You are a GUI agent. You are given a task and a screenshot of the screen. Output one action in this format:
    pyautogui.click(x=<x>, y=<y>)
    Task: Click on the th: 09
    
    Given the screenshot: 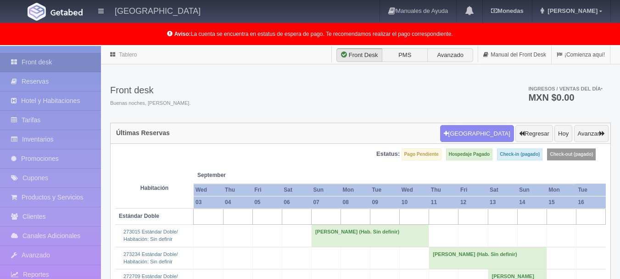 What is the action you would take?
    pyautogui.click(x=385, y=202)
    